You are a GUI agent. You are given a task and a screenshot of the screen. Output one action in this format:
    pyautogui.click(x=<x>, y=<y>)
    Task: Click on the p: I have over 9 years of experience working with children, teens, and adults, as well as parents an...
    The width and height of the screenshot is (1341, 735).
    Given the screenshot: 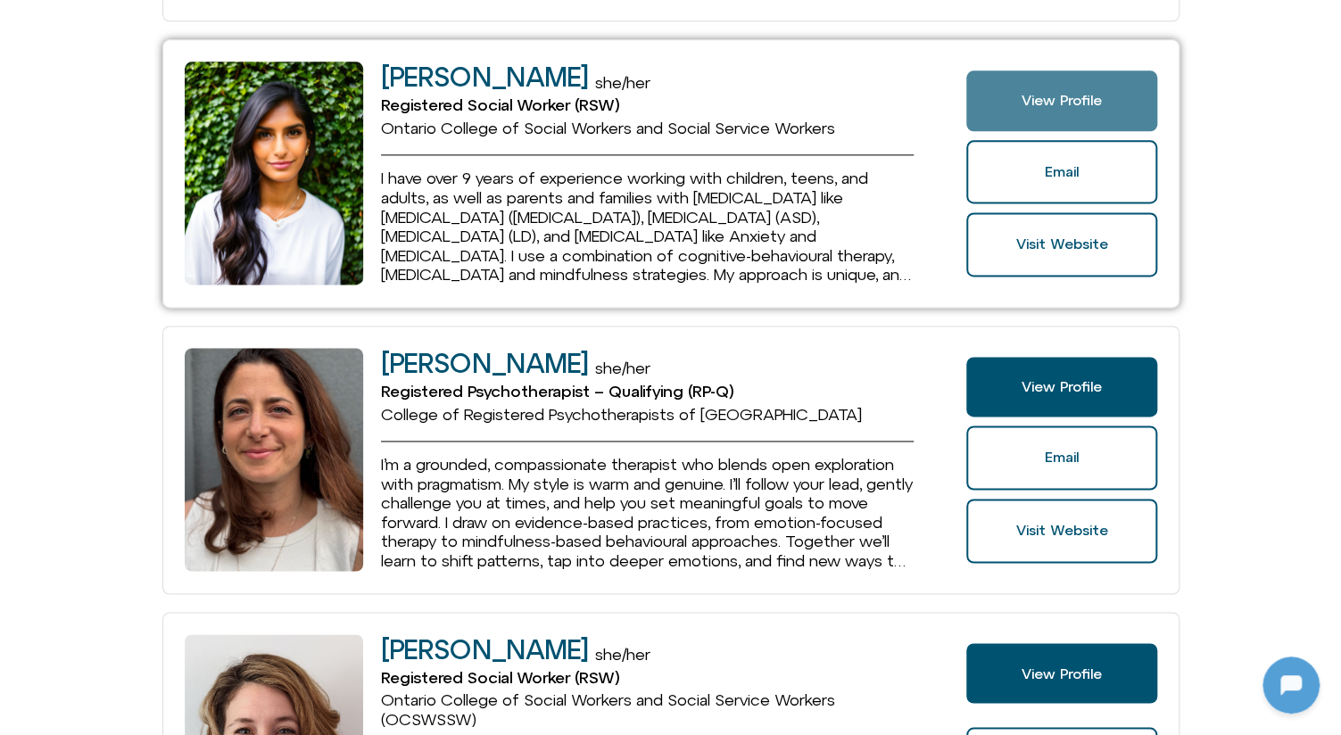 What is the action you would take?
    pyautogui.click(x=648, y=227)
    